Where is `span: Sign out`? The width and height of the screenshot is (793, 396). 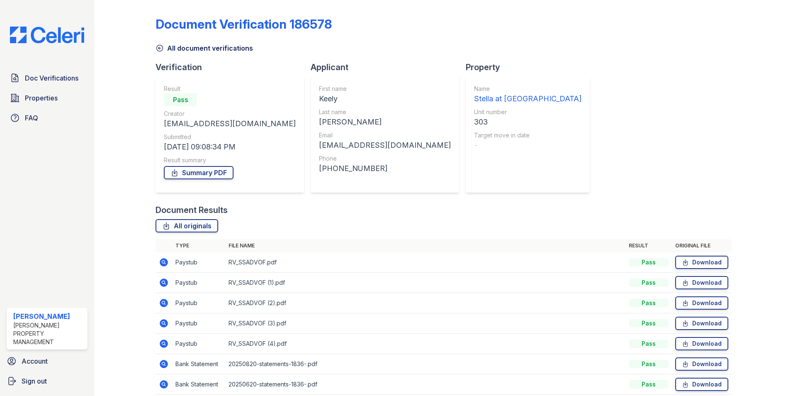 span: Sign out is located at coordinates (34, 381).